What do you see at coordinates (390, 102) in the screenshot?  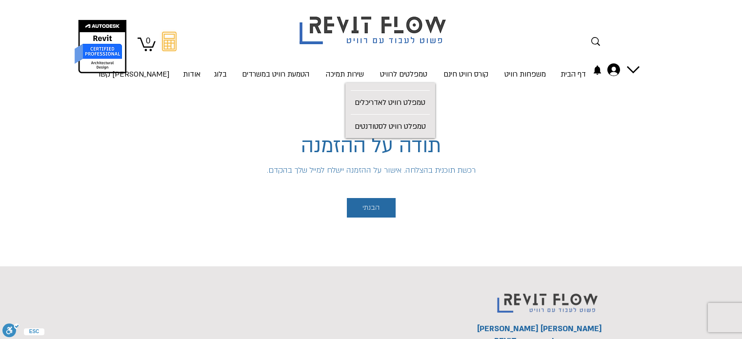 I see `a: טמפלט רוויט לאדריכלים` at bounding box center [390, 102].